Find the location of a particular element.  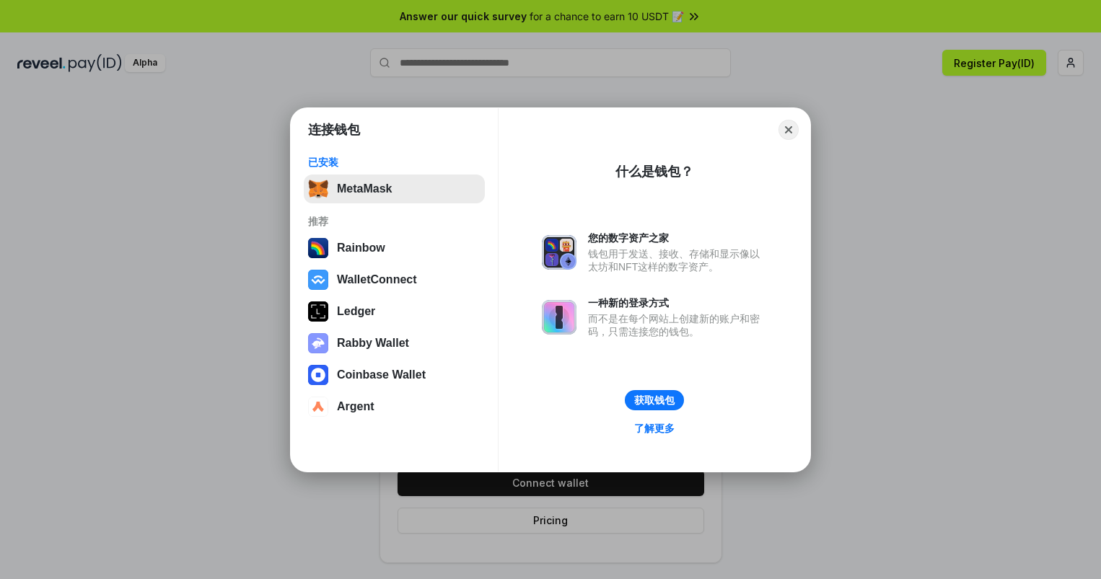

div: 什么是钱包？ is located at coordinates (654, 172).